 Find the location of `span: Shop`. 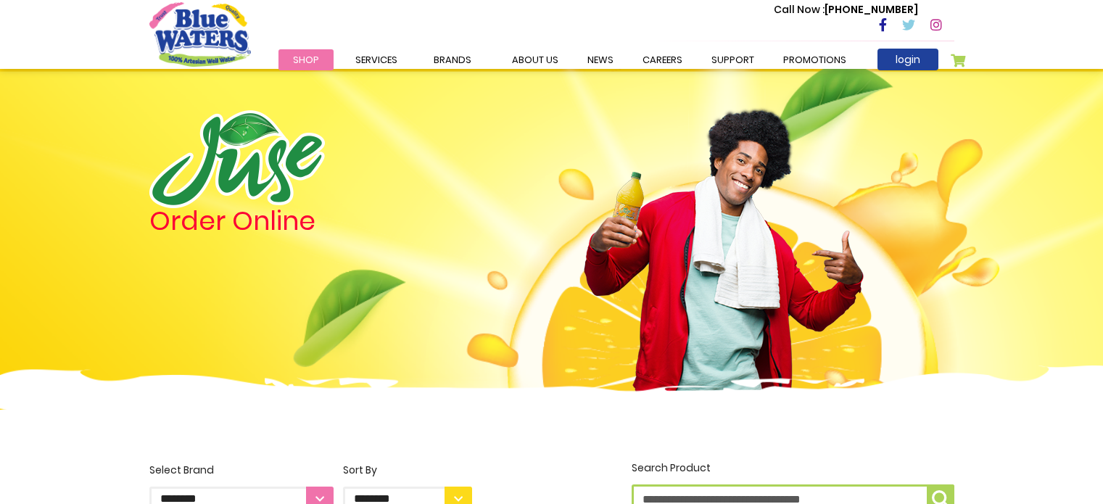

span: Shop is located at coordinates (306, 59).